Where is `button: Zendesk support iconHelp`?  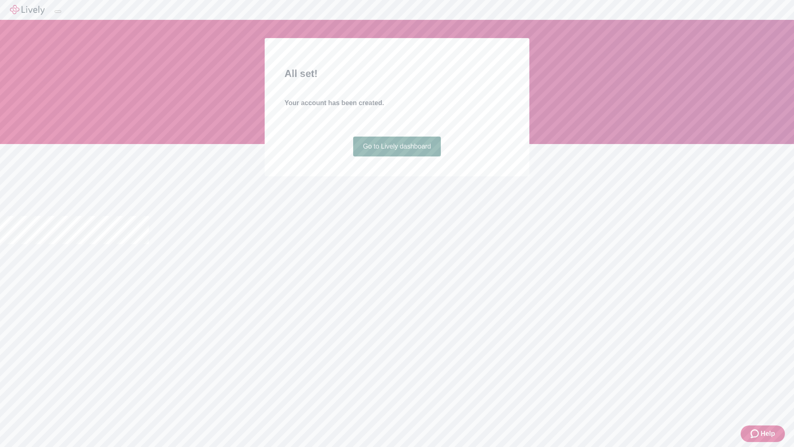
button: Zendesk support iconHelp is located at coordinates (763, 433).